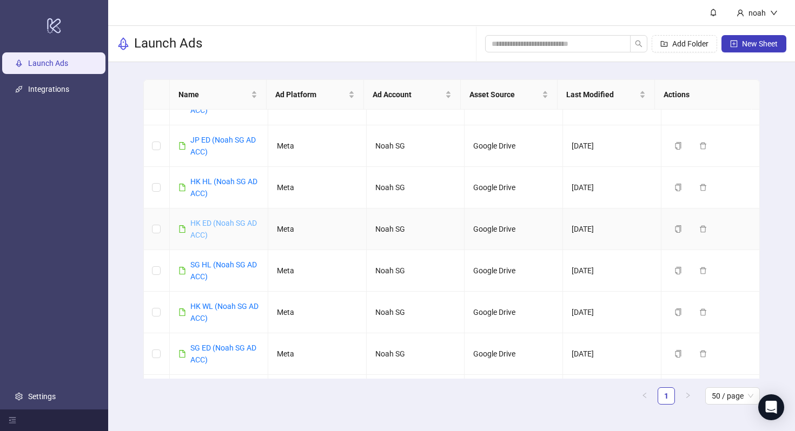  Describe the element at coordinates (310, 95) in the screenshot. I see `span: Ad Platform` at that location.